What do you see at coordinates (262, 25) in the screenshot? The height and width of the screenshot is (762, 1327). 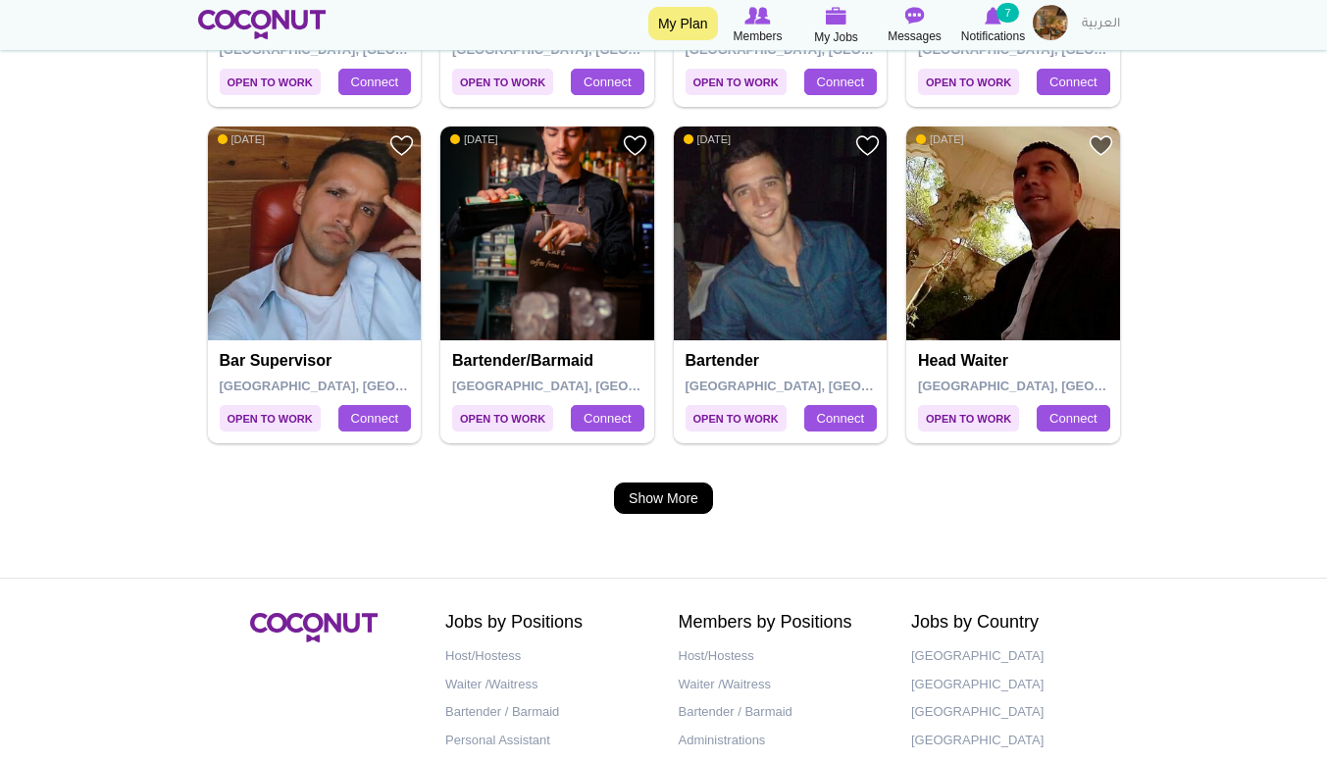 I see `img: Home` at bounding box center [262, 25].